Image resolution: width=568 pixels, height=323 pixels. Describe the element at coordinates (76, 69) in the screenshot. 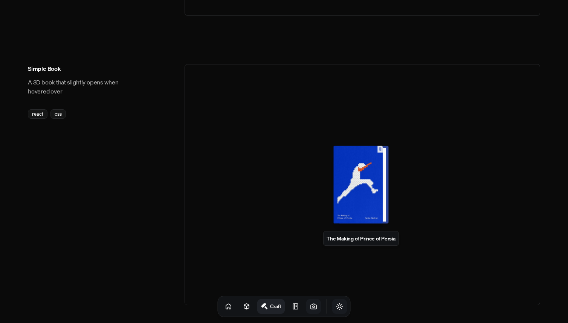

I see `h3: Simple Book` at that location.